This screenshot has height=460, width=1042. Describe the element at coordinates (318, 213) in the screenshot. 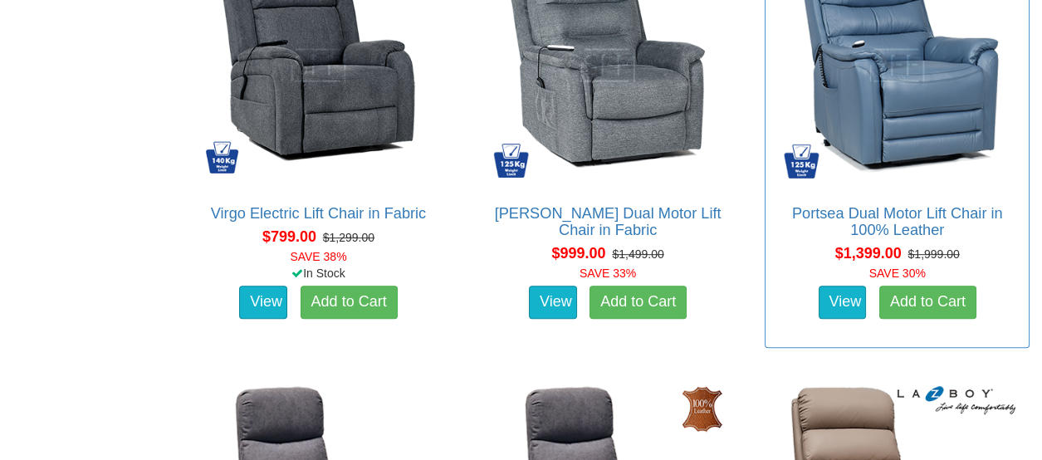

I see `a: Virgo Electric Lift Chair in Fabric` at that location.